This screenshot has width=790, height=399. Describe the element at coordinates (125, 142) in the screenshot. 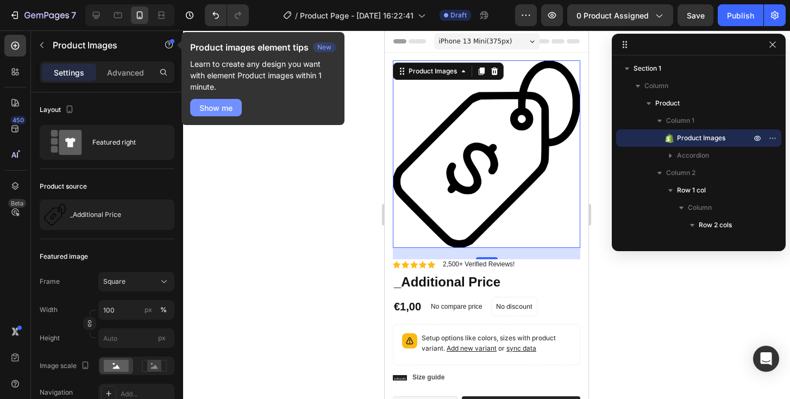

I see `div: Featured right` at that location.